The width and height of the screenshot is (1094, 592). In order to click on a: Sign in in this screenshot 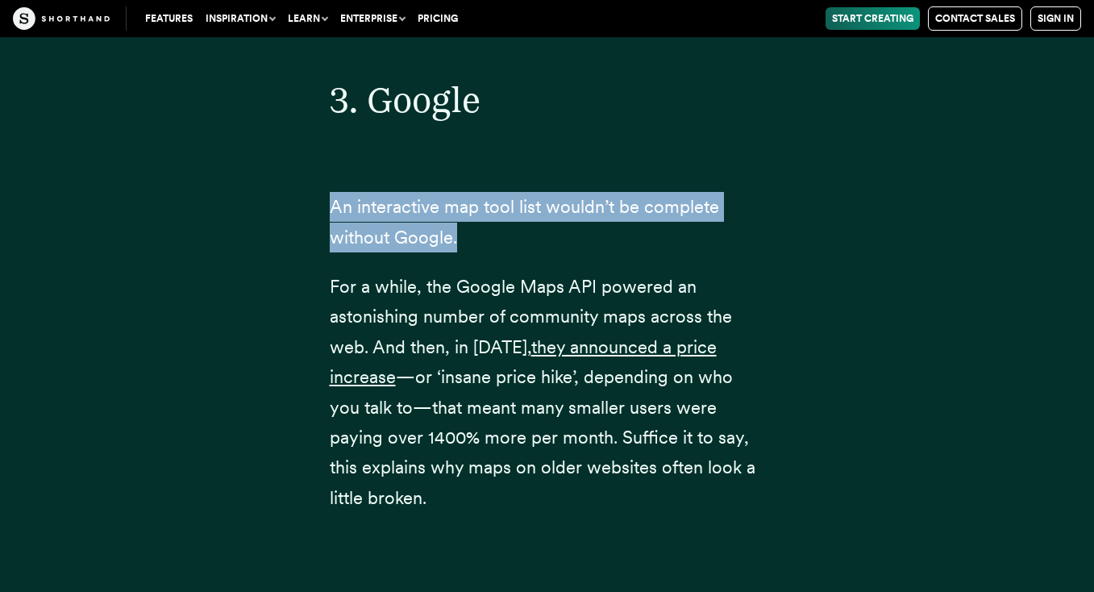, I will do `click(1055, 19)`.